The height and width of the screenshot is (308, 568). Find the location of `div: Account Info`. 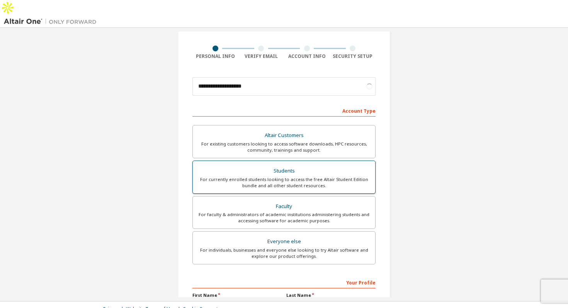

div: Account Info is located at coordinates (307, 56).